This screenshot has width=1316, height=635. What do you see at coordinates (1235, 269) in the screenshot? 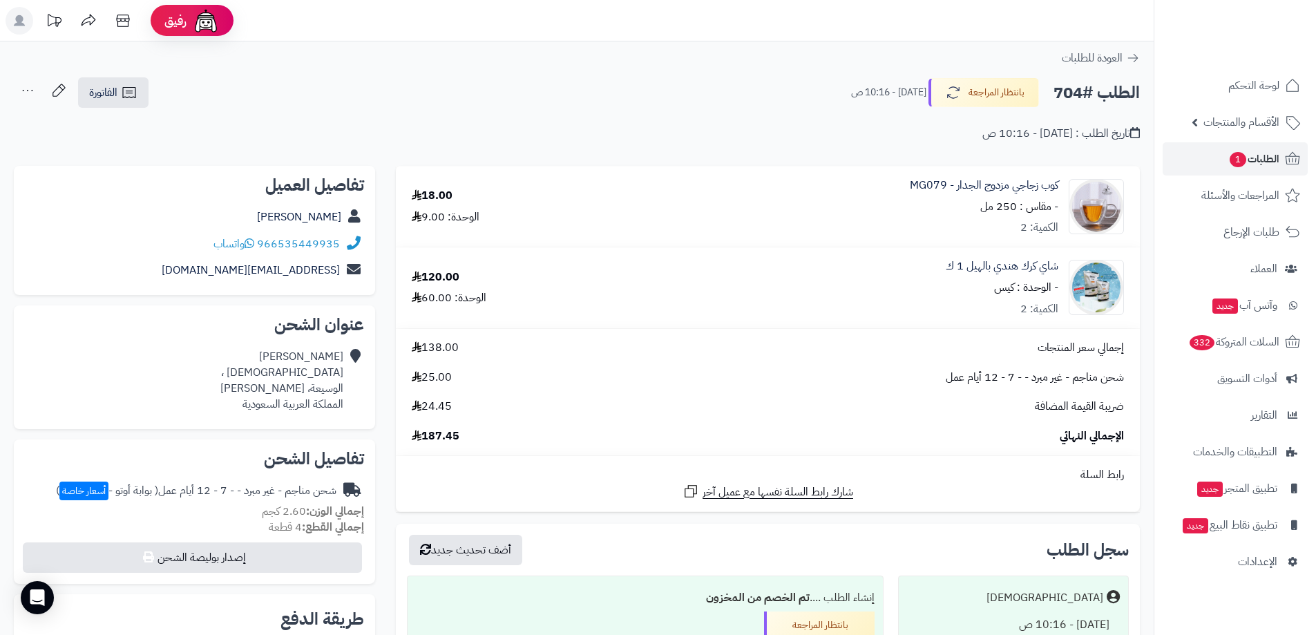
I see `a: العملاء` at bounding box center [1235, 269].